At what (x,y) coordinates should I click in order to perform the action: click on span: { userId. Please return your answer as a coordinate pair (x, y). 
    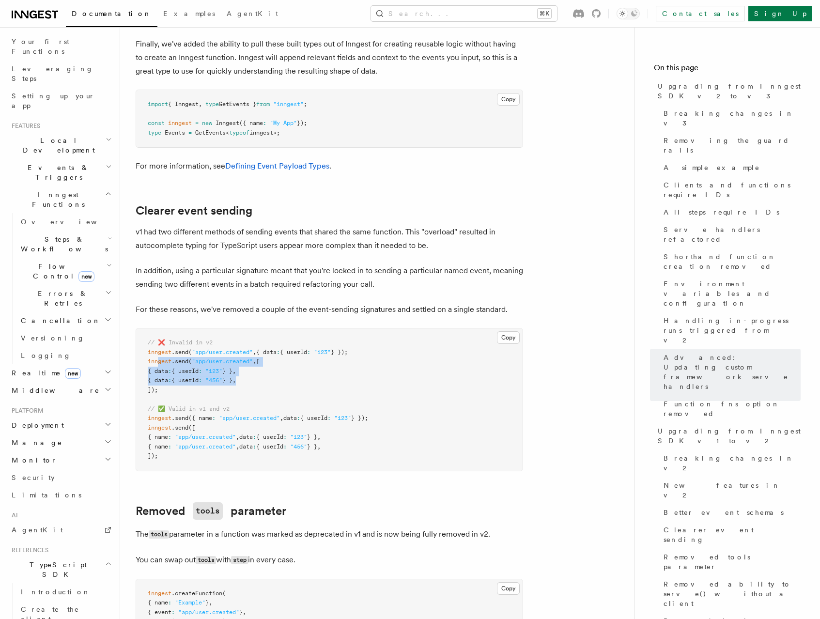
    Looking at the image, I should click on (270, 446).